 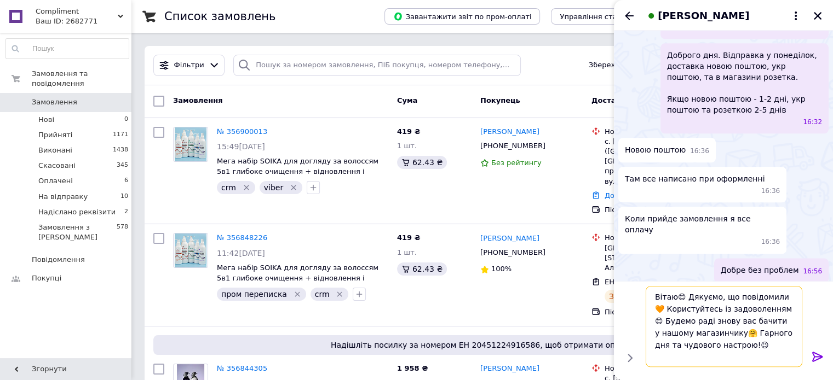 I want to click on span: Покупці, so click(x=47, y=279).